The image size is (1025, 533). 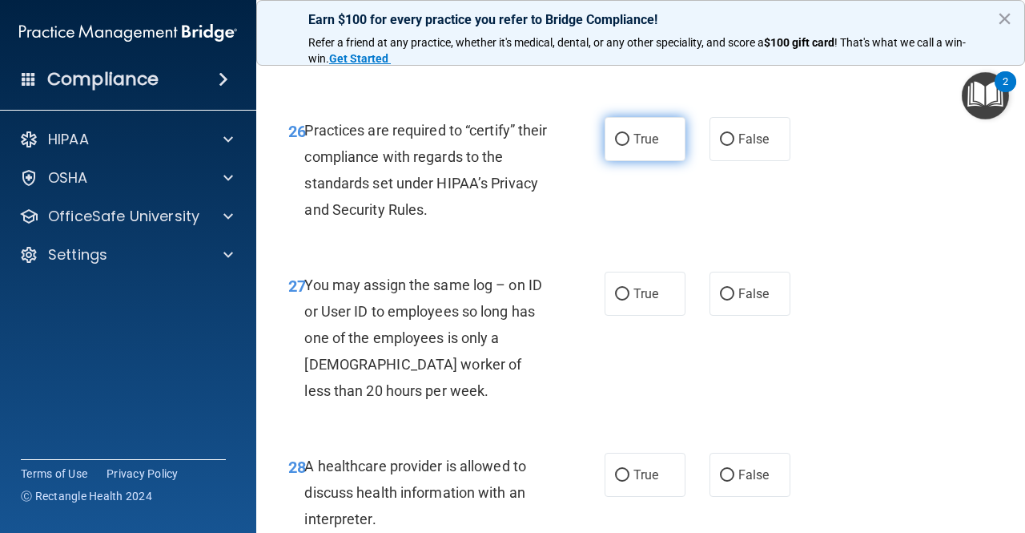 I want to click on span: 27, so click(x=297, y=286).